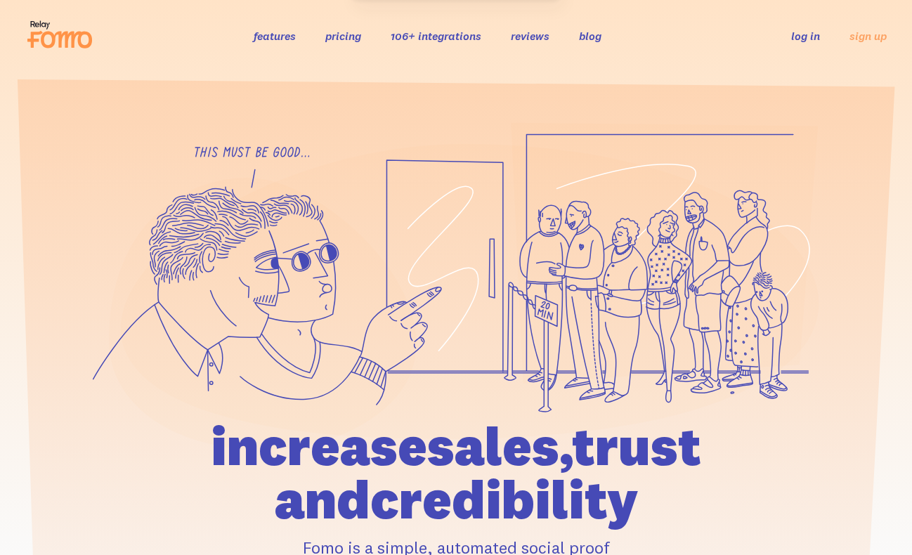 The image size is (912, 555). I want to click on a: sign up, so click(867, 36).